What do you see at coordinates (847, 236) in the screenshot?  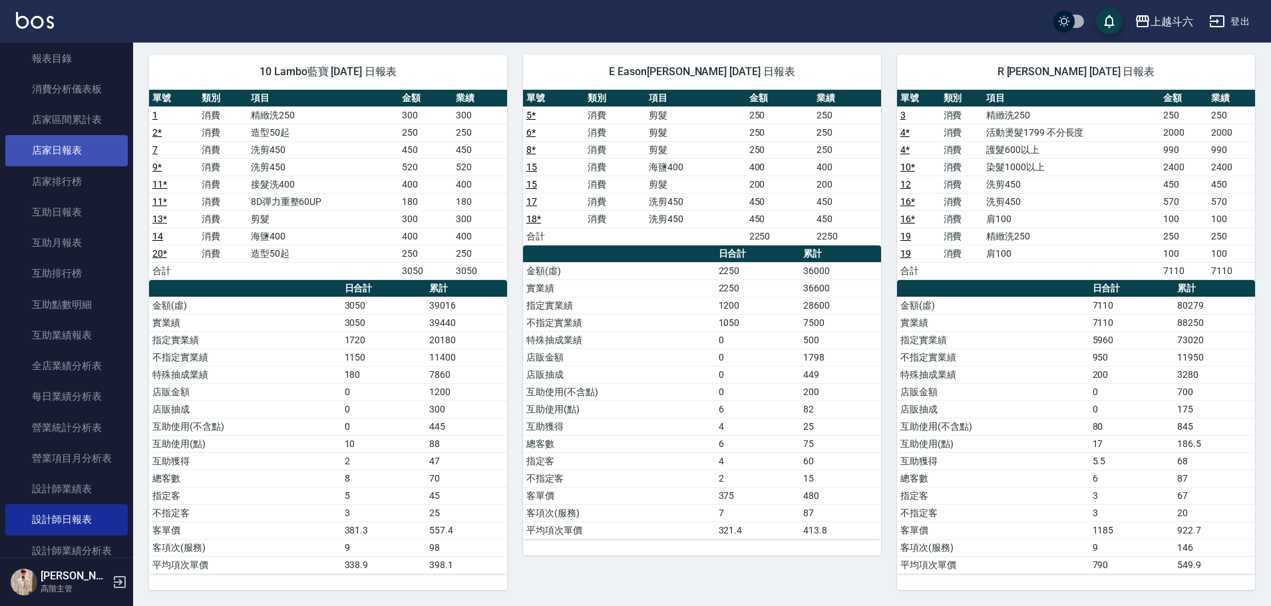 I see `td: 2250` at bounding box center [847, 236].